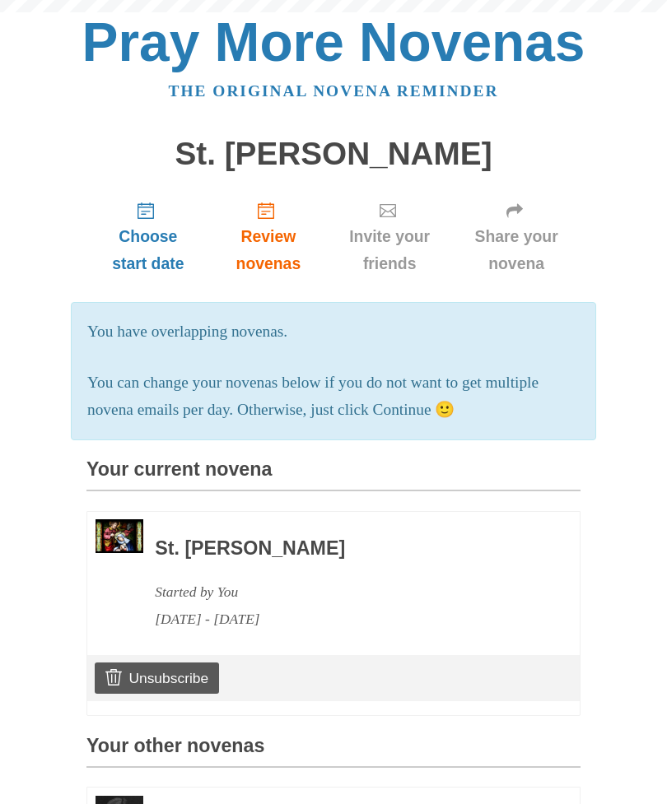 The width and height of the screenshot is (667, 804). Describe the element at coordinates (148, 236) in the screenshot. I see `a: Choose start date` at that location.